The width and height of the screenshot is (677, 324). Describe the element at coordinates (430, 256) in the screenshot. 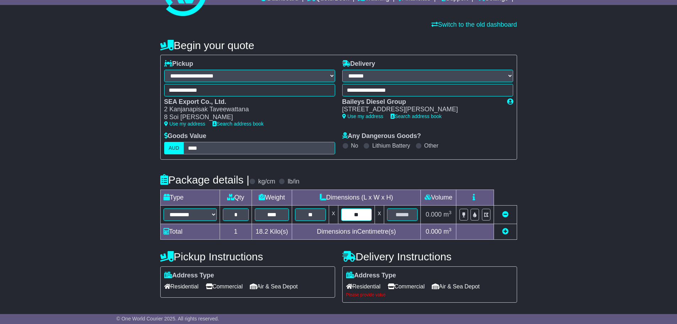

I see `h4: Delivery Instructions` at that location.